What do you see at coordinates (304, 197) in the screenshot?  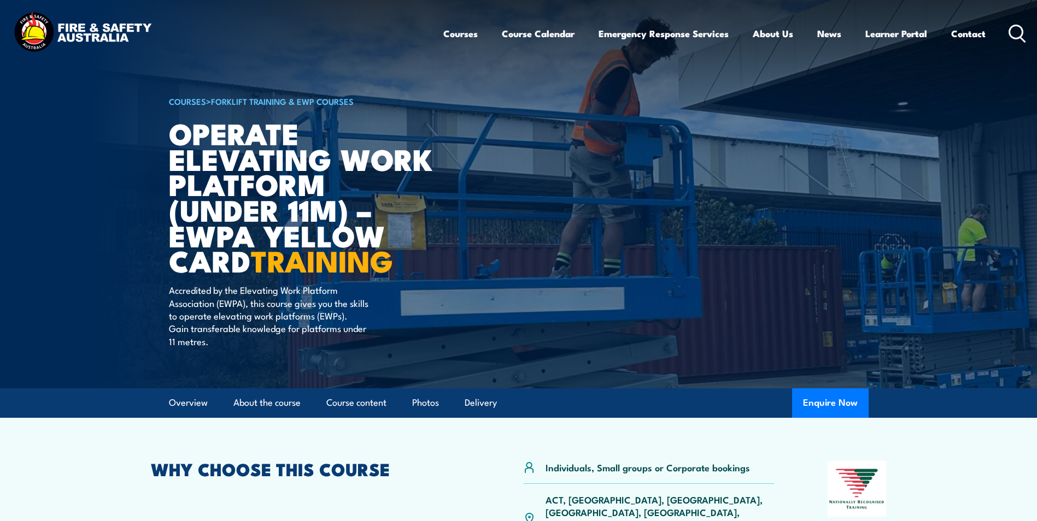 I see `h1: Operate Elevating Work Platform (under 11m) – EWPA Yellow Card` at bounding box center [304, 197].